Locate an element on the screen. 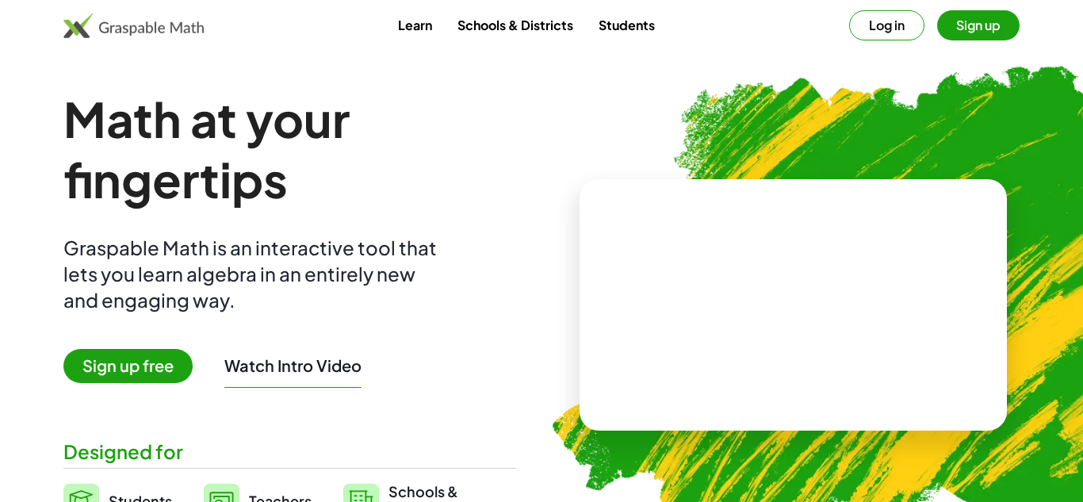 Image resolution: width=1083 pixels, height=502 pixels. button: Sign up is located at coordinates (979, 25).